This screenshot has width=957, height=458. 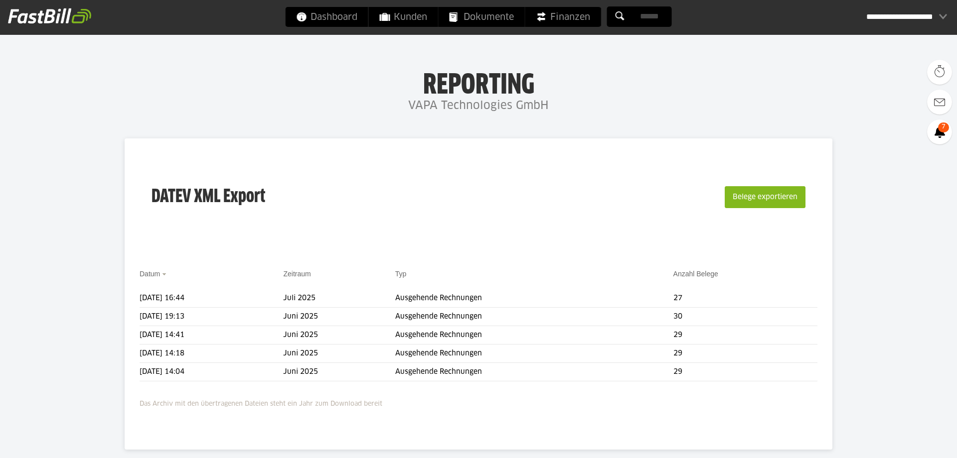 What do you see at coordinates (49, 16) in the screenshot?
I see `img: fastbill_logo_white.png` at bounding box center [49, 16].